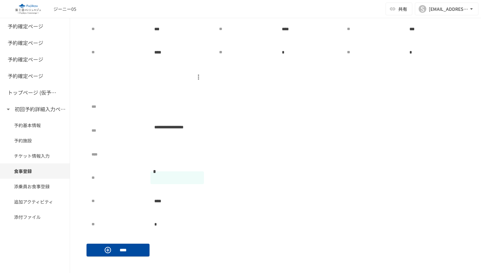 Image resolution: width=481 pixels, height=273 pixels. I want to click on span: チケット情報入力, so click(35, 156).